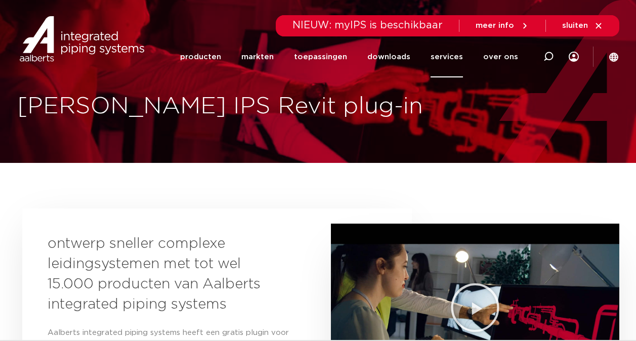 The image size is (636, 341). Describe the element at coordinates (582, 26) in the screenshot. I see `a: sluiten` at that location.